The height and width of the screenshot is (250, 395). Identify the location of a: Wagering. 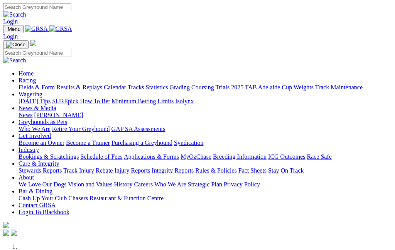
(30, 94).